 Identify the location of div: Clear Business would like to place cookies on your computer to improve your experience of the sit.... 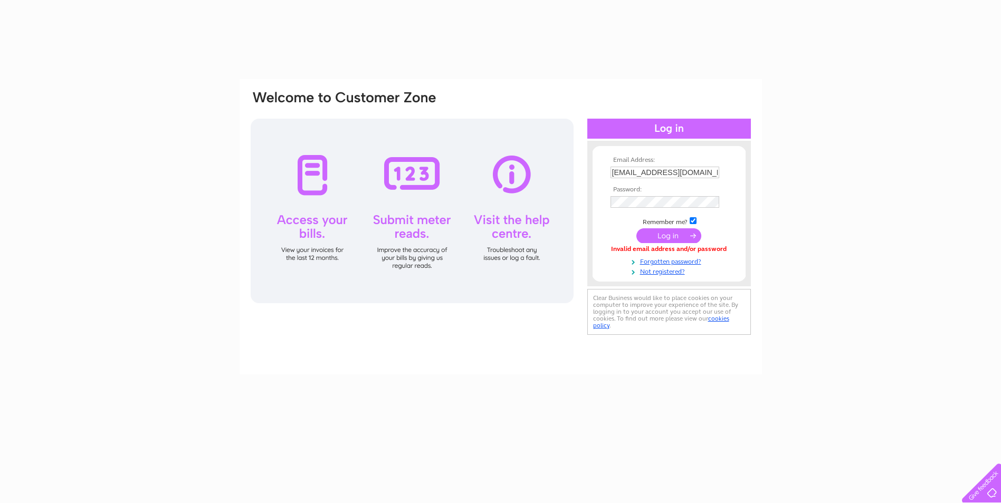
(669, 312).